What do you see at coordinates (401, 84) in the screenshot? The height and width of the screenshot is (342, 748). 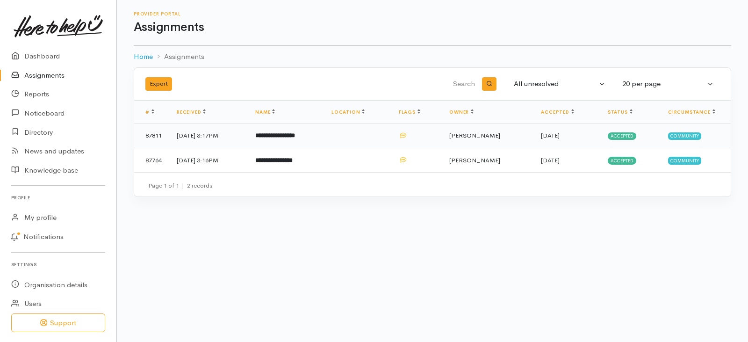 I see `input: Search` at bounding box center [401, 84].